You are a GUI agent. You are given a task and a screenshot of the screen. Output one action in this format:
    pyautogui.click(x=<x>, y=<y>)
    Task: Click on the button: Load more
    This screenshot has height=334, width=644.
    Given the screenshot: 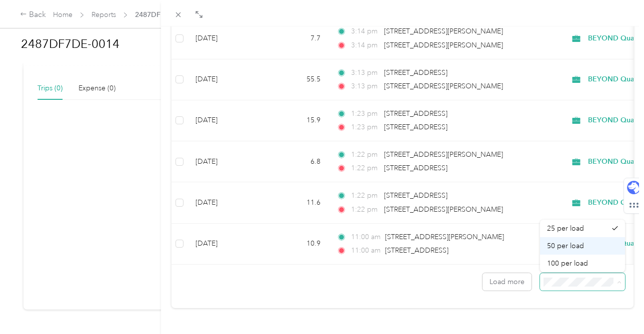 What is the action you would take?
    pyautogui.click(x=507, y=282)
    